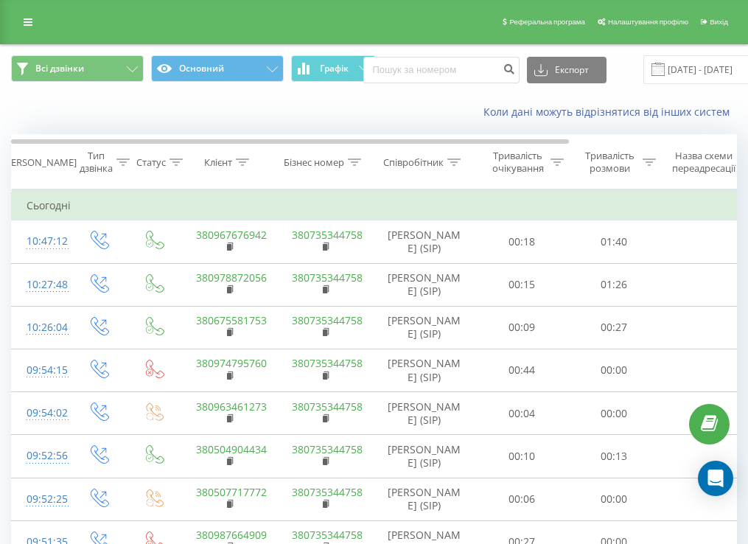 This screenshot has width=748, height=544. I want to click on div: Тип дзвінка, so click(96, 162).